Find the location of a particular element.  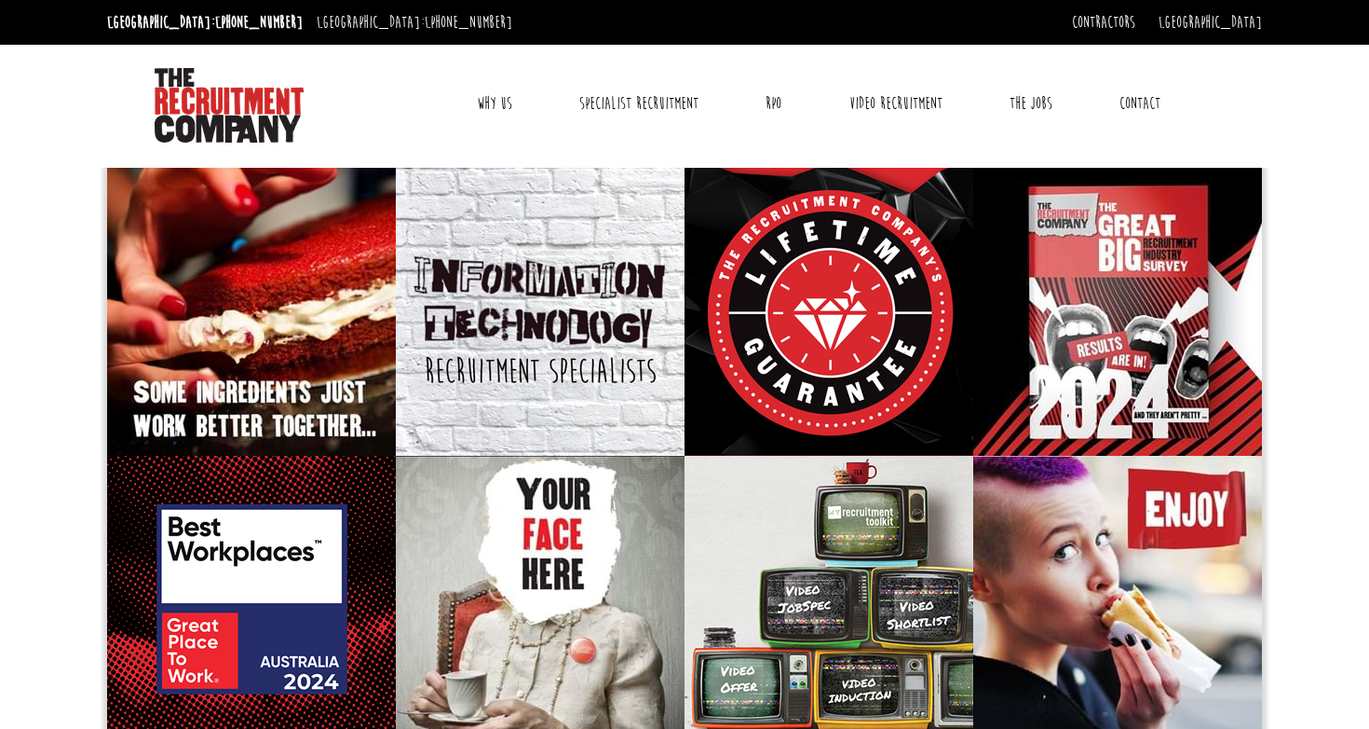

a: Contact is located at coordinates (1140, 103).